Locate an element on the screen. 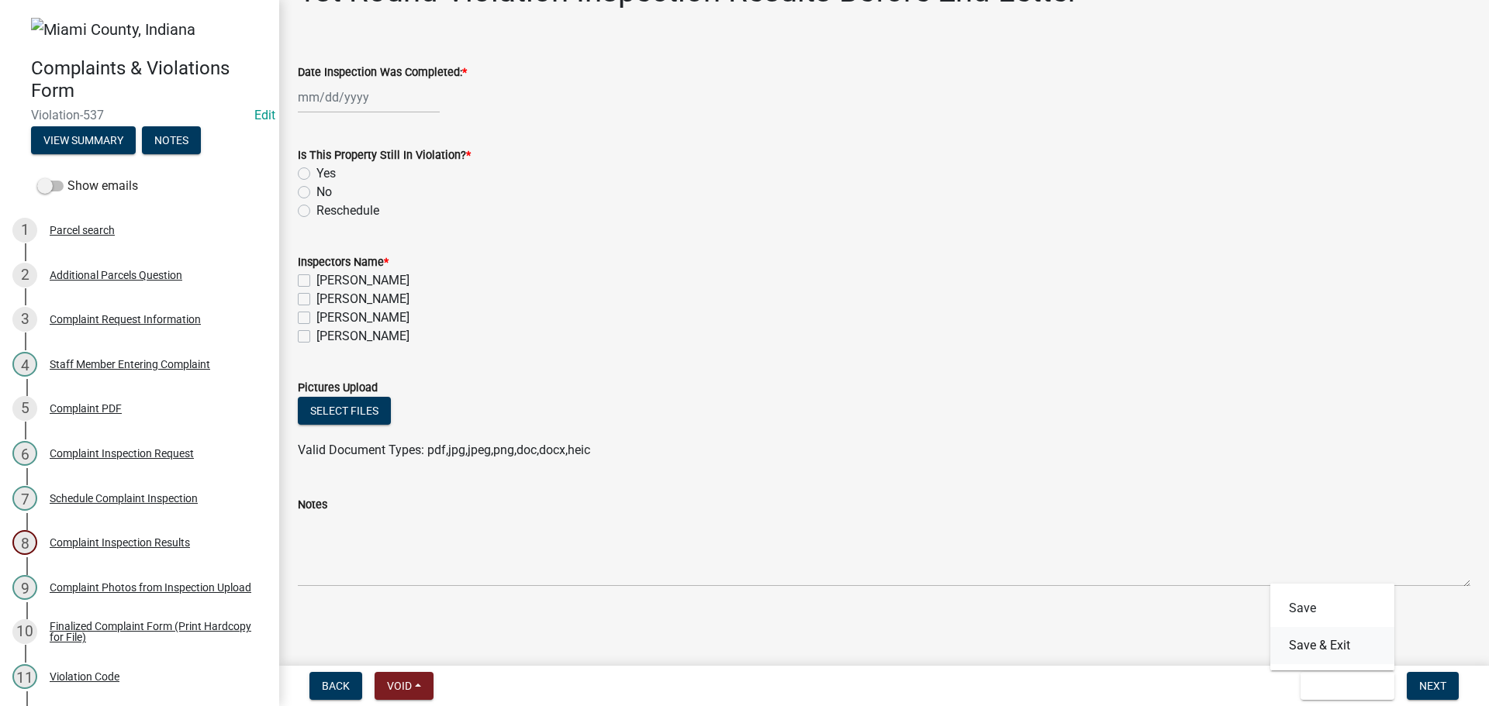 This screenshot has width=1489, height=706. div: 9 is located at coordinates (25, 588).